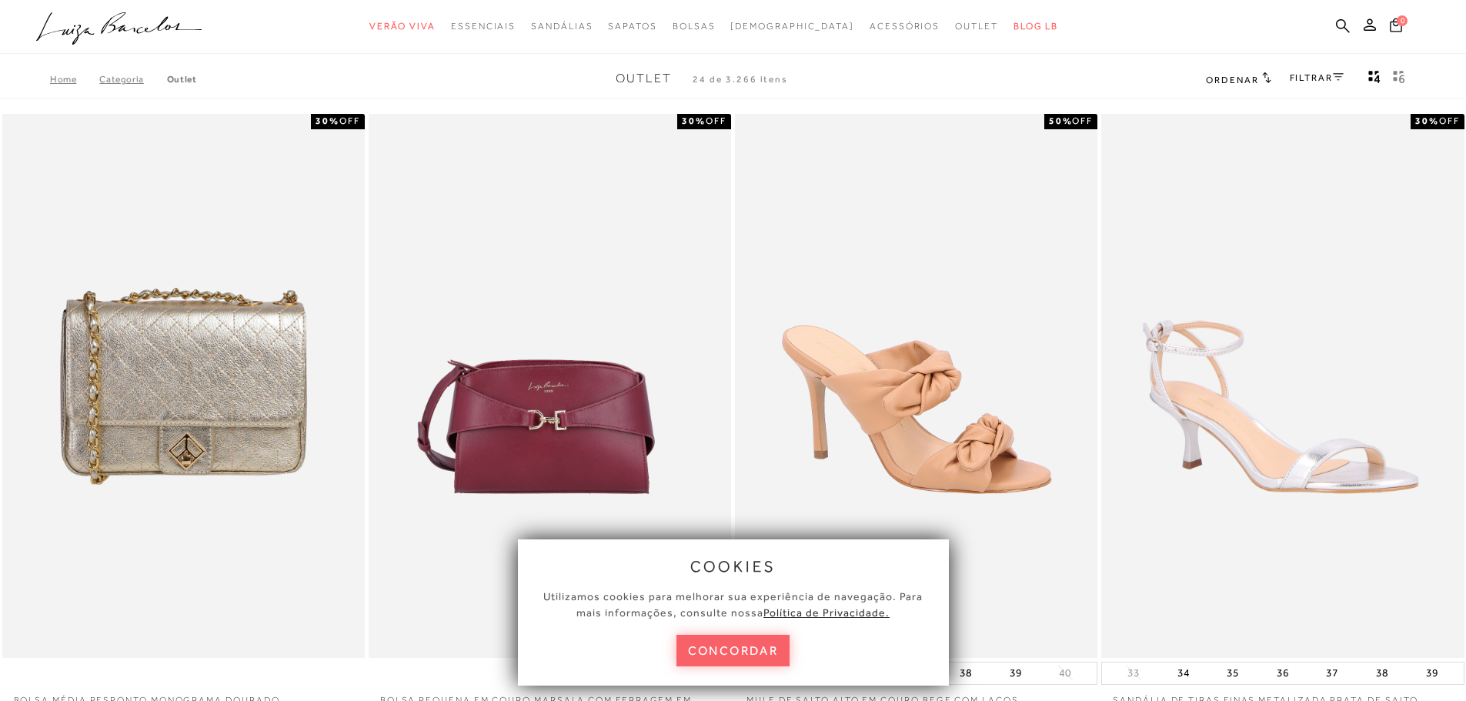 Image resolution: width=1466 pixels, height=701 pixels. I want to click on button: Mostrar 4 produtos por linha, so click(1375, 79).